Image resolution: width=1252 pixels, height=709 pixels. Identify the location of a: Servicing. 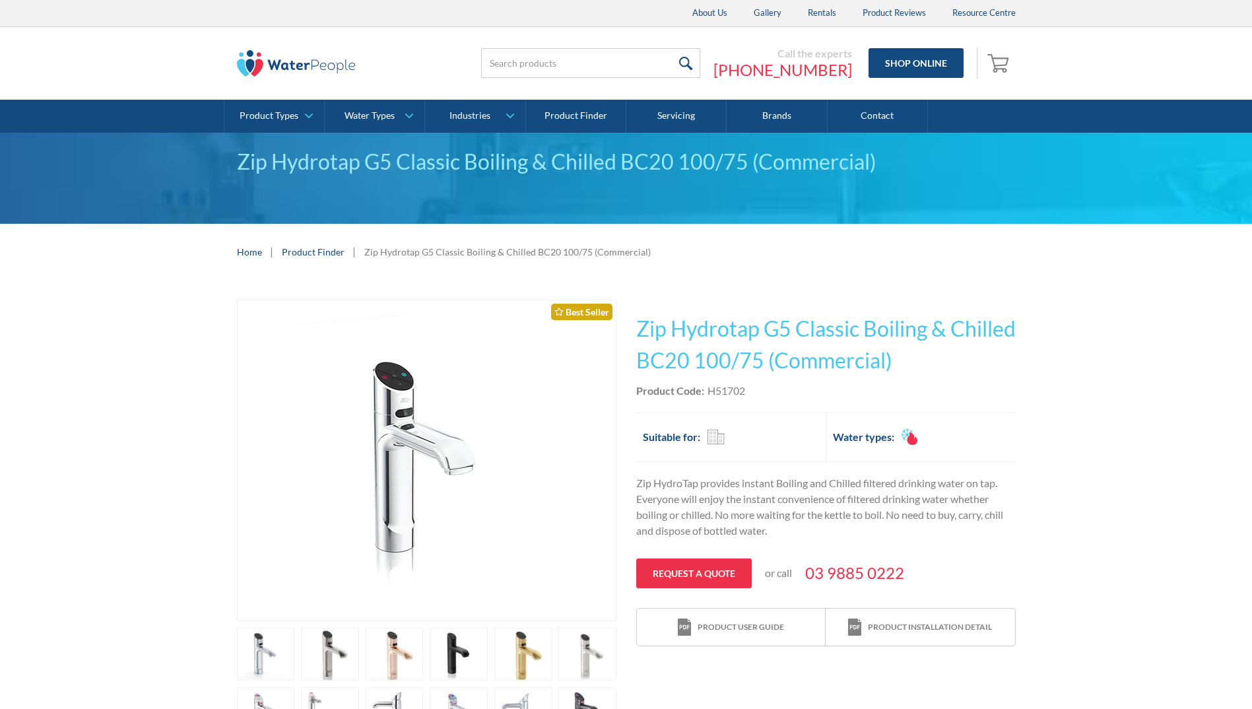
(677, 116).